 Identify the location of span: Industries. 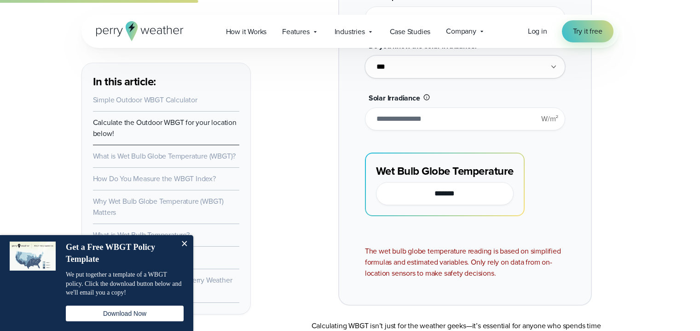
(350, 32).